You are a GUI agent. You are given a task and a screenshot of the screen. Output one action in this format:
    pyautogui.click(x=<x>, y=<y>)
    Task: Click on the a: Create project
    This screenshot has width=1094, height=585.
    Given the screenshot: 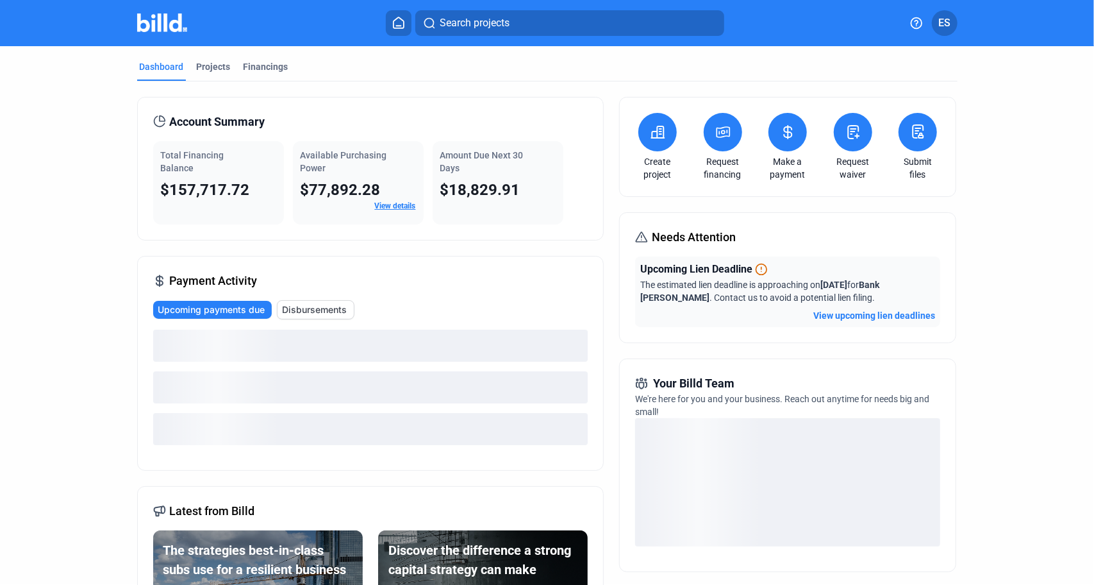 What is the action you would take?
    pyautogui.click(x=658, y=168)
    